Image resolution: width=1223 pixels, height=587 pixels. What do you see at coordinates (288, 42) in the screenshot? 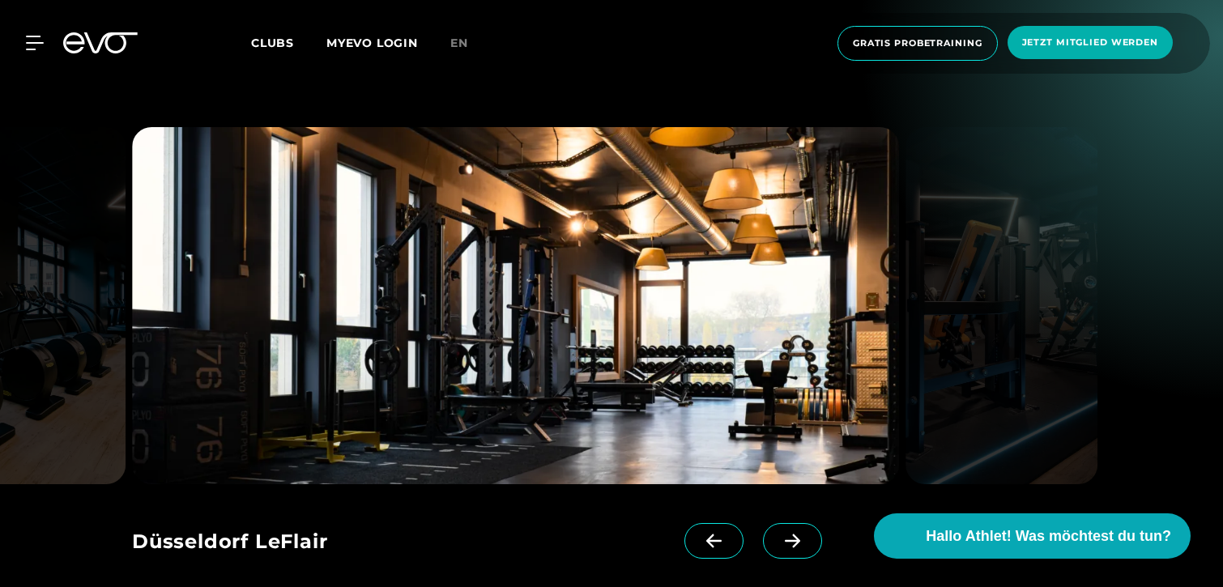
I see `a: Clubs` at bounding box center [288, 42].